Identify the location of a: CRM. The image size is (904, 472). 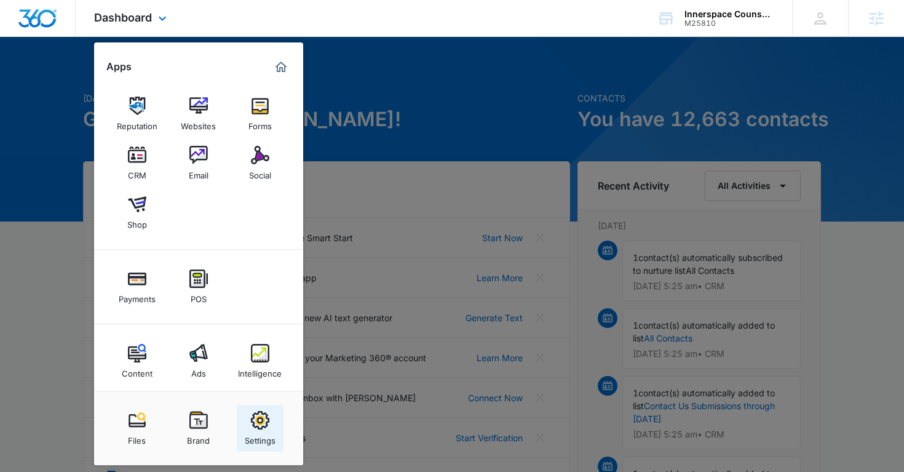
(137, 163).